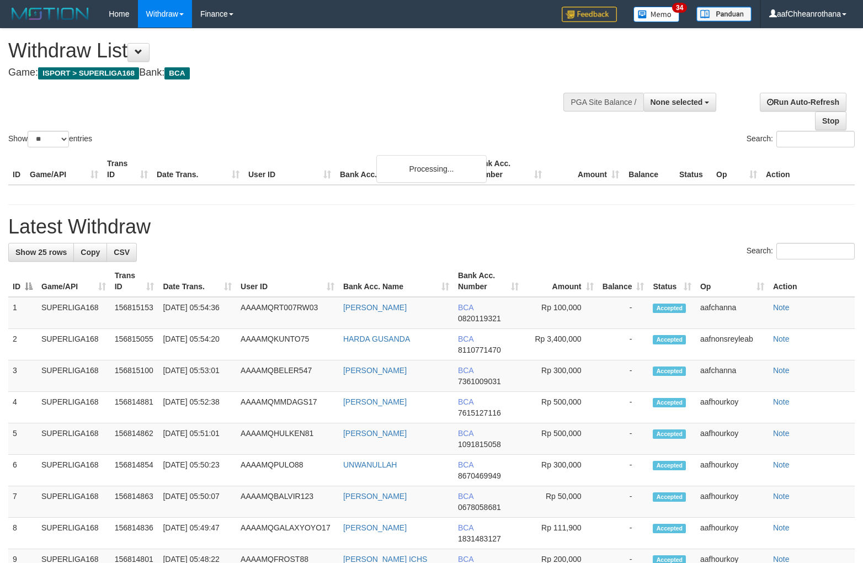  I want to click on td: 156815153, so click(135, 313).